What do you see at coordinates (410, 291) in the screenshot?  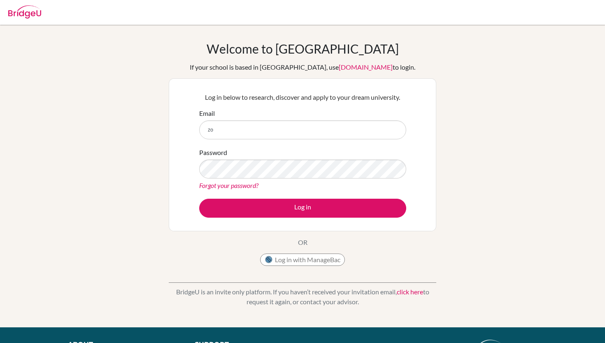 I see `a: click here` at bounding box center [410, 291].